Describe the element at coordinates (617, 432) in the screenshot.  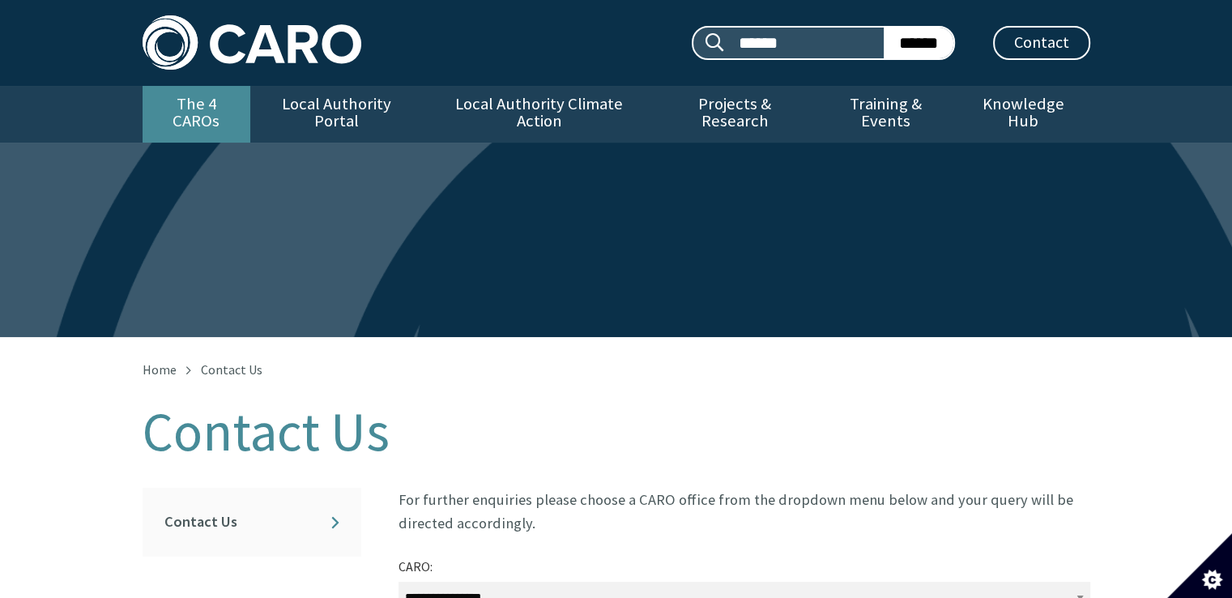
I see `h1: Contact Us` at that location.